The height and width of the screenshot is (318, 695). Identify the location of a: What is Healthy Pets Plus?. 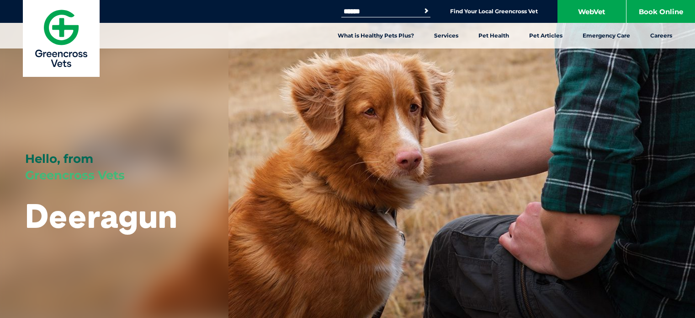
(376, 36).